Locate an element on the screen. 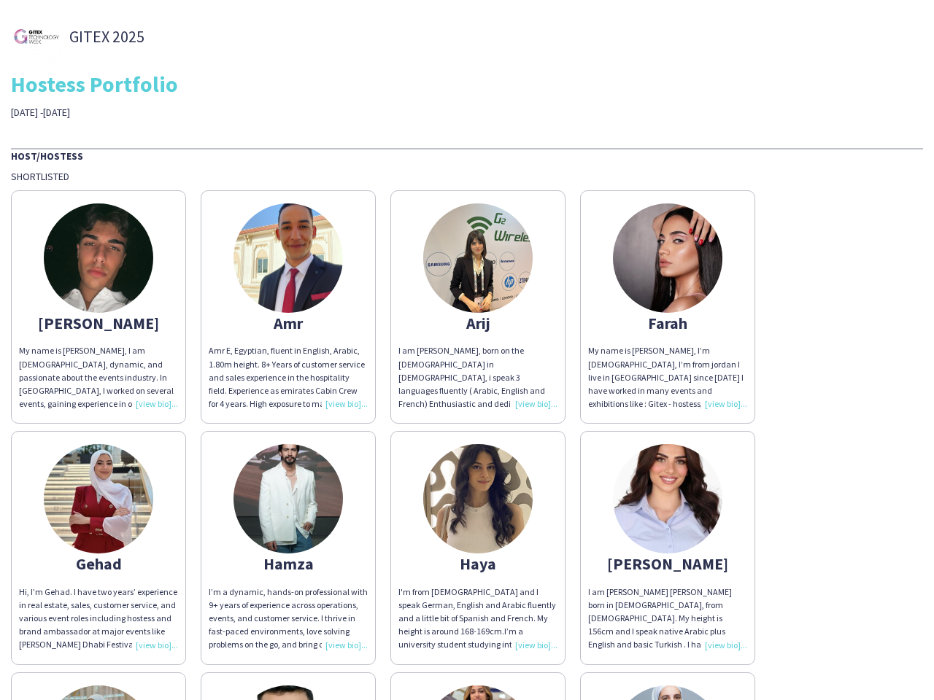 This screenshot has width=934, height=700. div: Hi, I’m Gehad. I have two years’ experience in real estate, sales, customer service, and various ... is located at coordinates (98, 619).